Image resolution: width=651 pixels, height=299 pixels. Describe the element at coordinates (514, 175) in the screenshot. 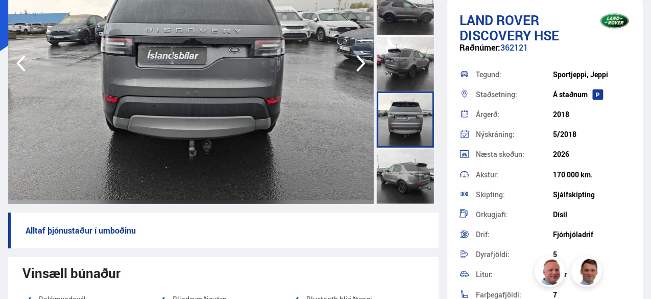

I see `div: Akstur:` at that location.